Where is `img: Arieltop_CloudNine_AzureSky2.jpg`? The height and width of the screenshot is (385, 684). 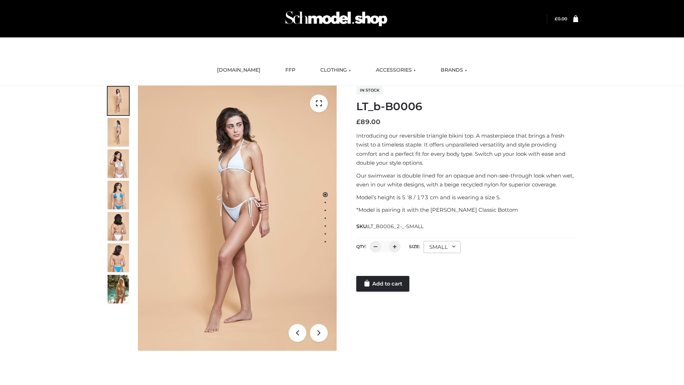
img: Arieltop_CloudNine_AzureSky2.jpg is located at coordinates (118, 289).